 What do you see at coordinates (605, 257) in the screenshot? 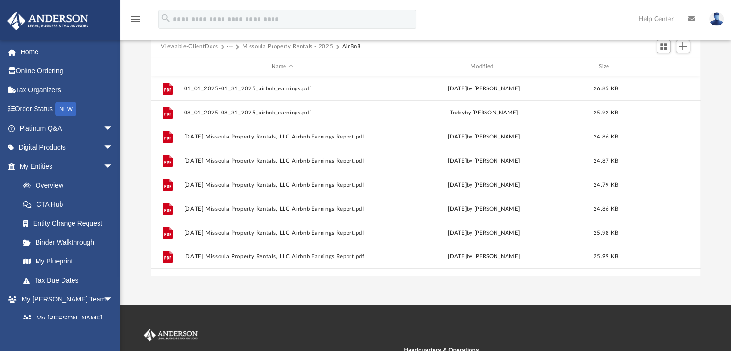
I see `span: 25.99 KB` at bounding box center [605, 257].